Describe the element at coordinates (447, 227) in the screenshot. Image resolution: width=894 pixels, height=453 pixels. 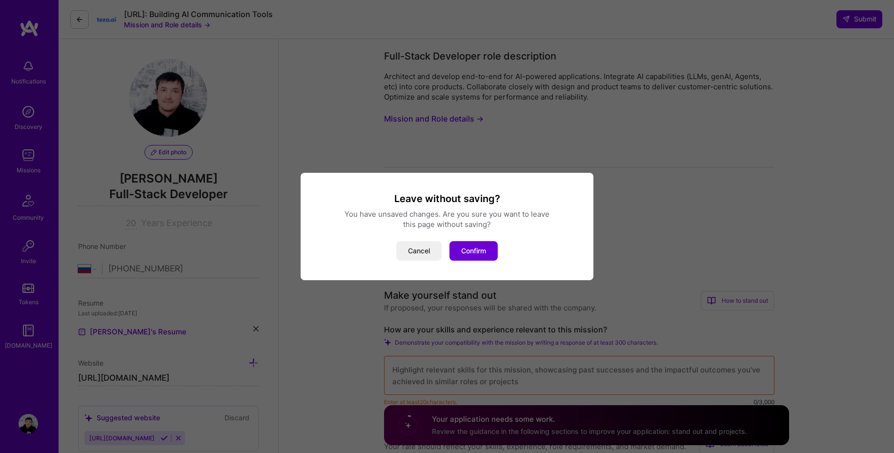
I see `div: modal` at that location.